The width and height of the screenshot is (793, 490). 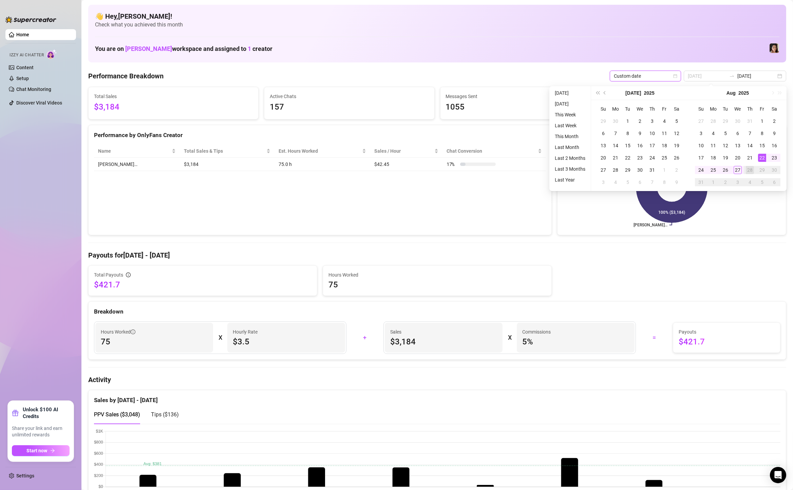 I want to click on div: 15, so click(x=763, y=146).